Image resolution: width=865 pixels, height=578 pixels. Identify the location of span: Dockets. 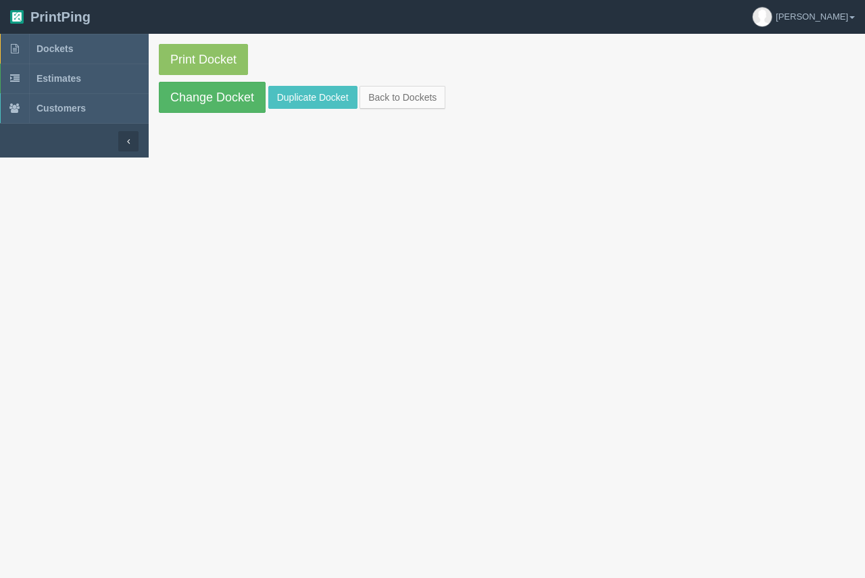
(55, 49).